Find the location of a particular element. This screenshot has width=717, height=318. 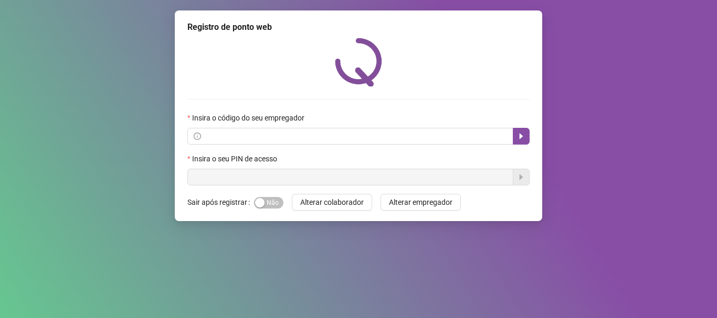

label: Sair após registrar is located at coordinates (220, 202).